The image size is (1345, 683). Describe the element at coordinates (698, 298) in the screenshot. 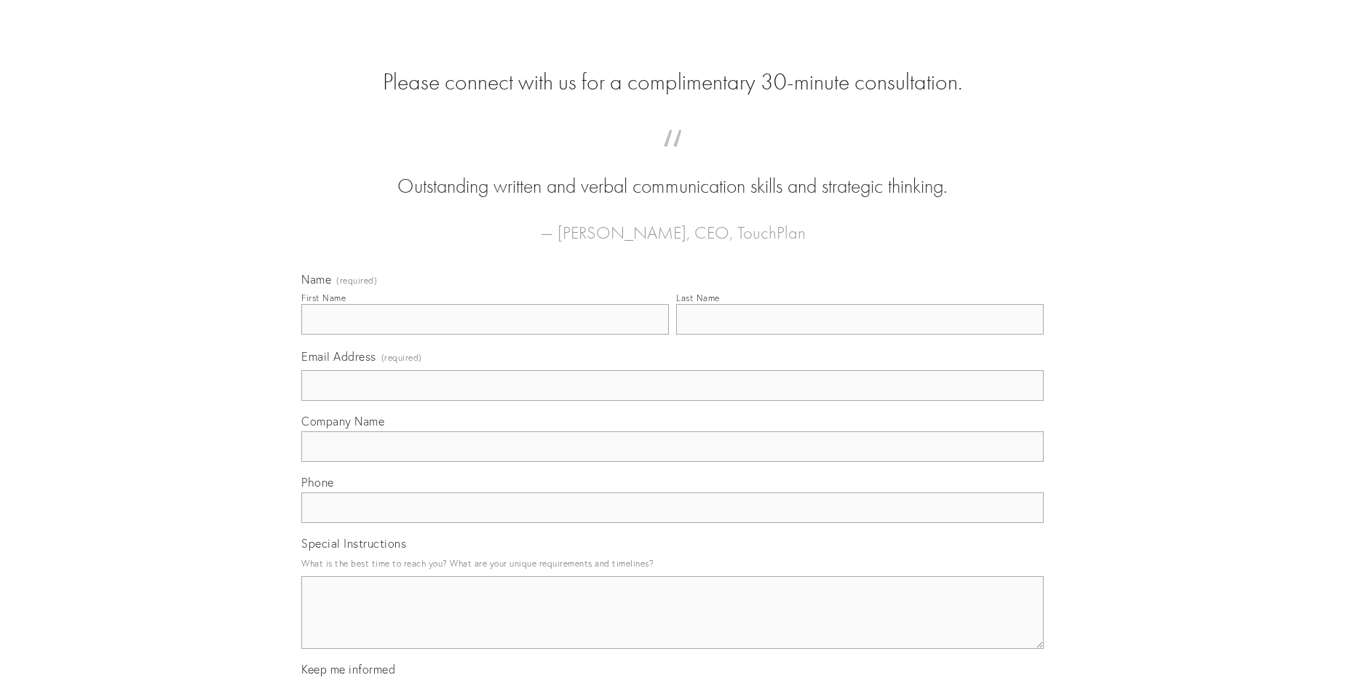

I see `div: Last Name` at that location.